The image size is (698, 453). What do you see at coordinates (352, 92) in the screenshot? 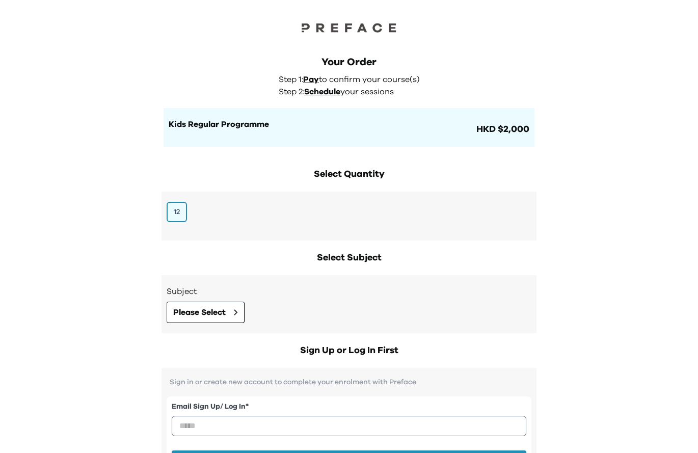
I see `p: Step 2: your sessions` at bounding box center [352, 92].